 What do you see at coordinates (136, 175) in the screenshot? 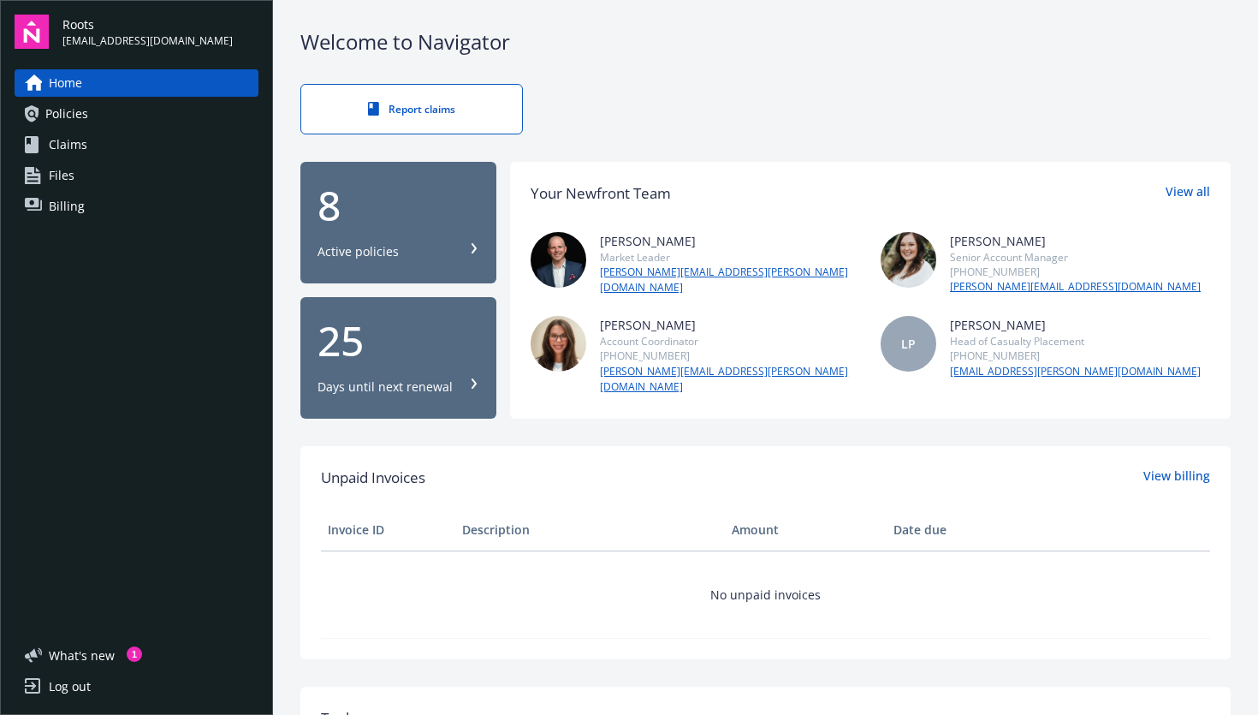
I see `a: Files` at bounding box center [136, 175].